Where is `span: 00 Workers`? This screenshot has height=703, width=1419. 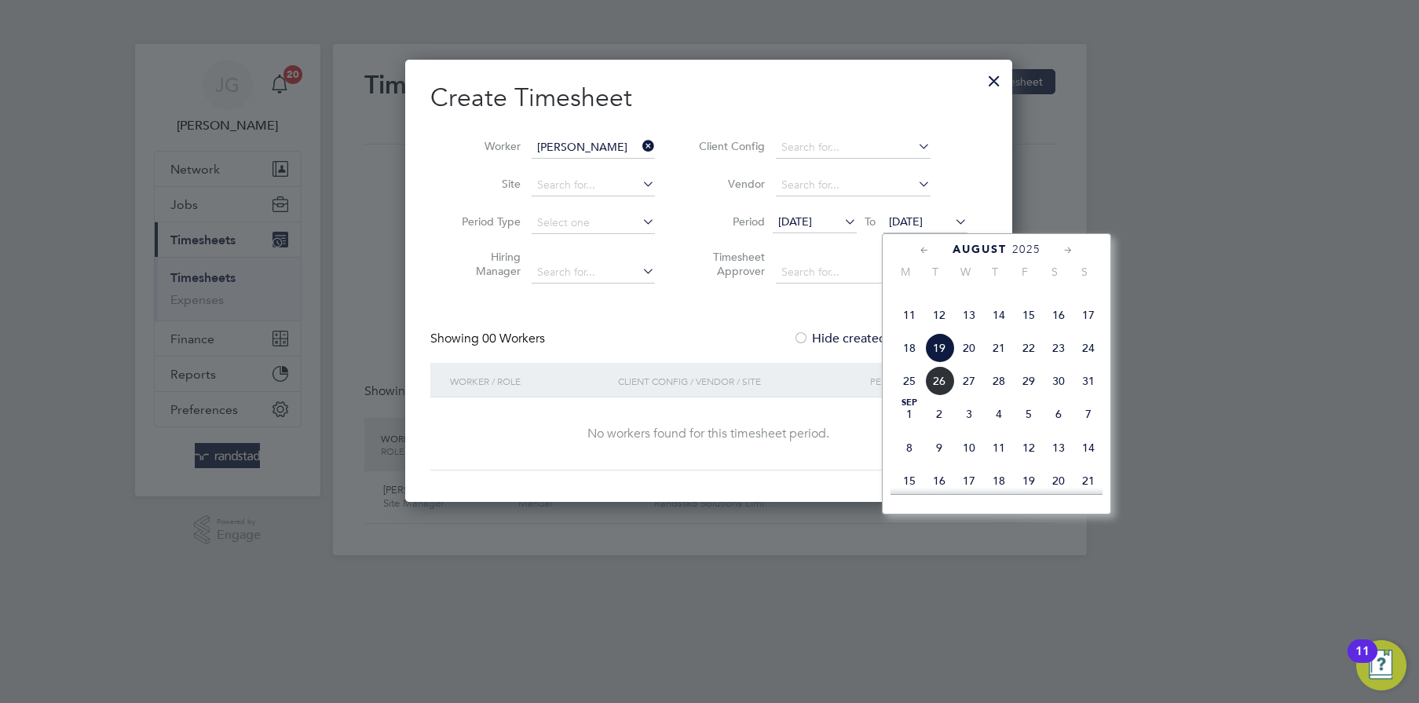
span: 00 Workers is located at coordinates (514, 338).